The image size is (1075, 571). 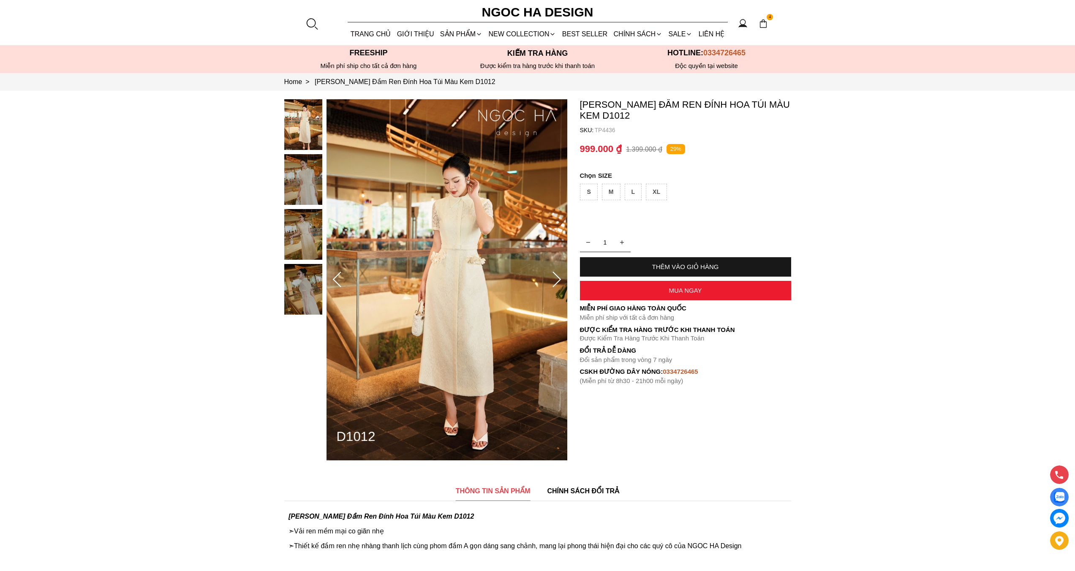 What do you see at coordinates (626, 359) in the screenshot?
I see `font: Đổi sản phẩm trong vòng 7 ngày` at bounding box center [626, 359].